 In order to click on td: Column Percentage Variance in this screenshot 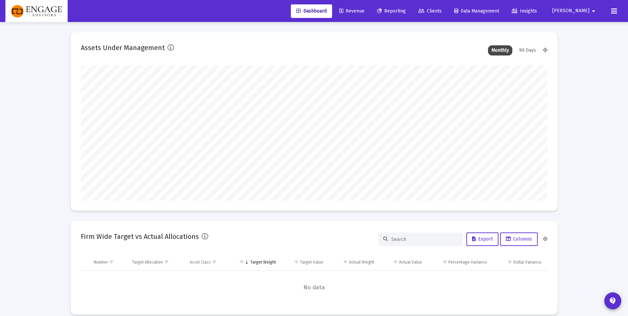, I will do `click(460, 262)`.